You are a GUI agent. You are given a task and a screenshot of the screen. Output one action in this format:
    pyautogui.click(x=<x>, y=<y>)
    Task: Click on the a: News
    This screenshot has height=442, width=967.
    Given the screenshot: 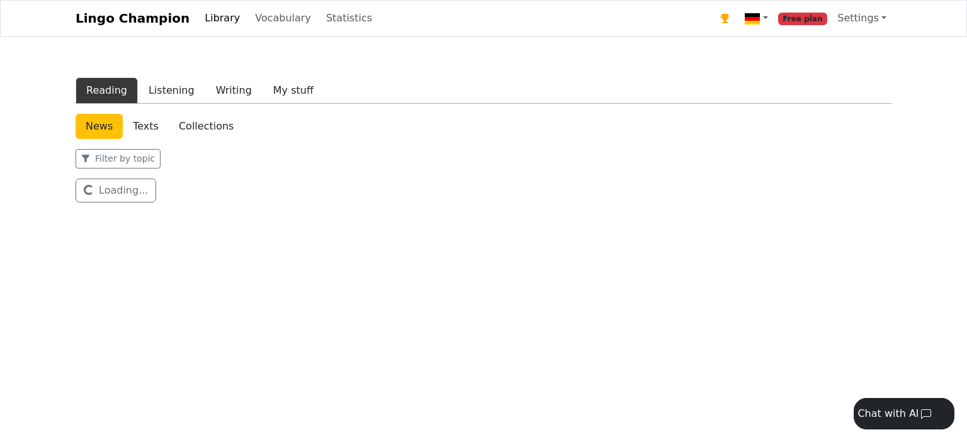 What is the action you would take?
    pyautogui.click(x=99, y=126)
    